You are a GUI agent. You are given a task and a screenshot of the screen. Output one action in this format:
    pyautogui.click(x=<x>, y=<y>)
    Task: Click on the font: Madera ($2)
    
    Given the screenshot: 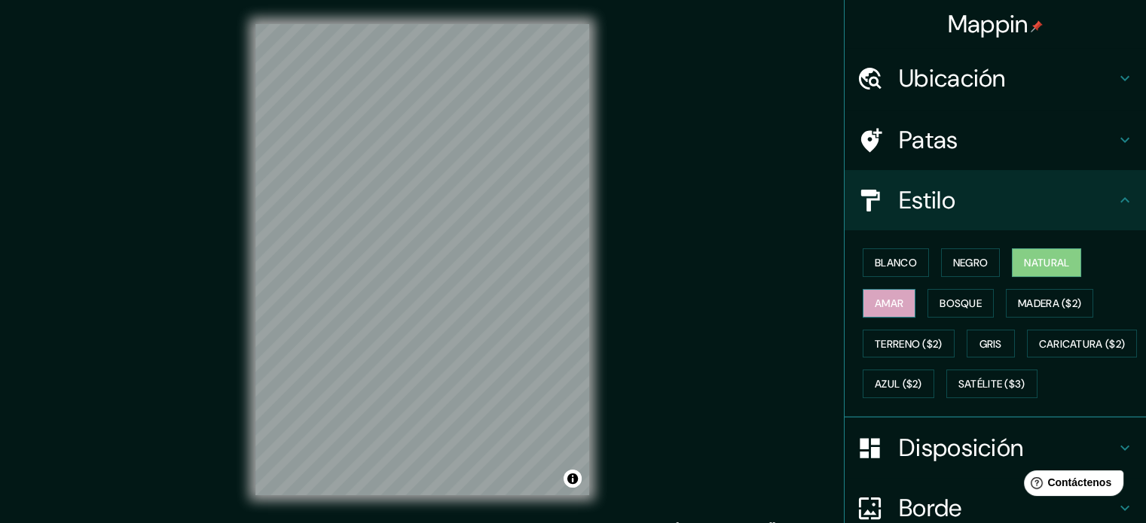 What is the action you would take?
    pyautogui.click(x=1049, y=304)
    